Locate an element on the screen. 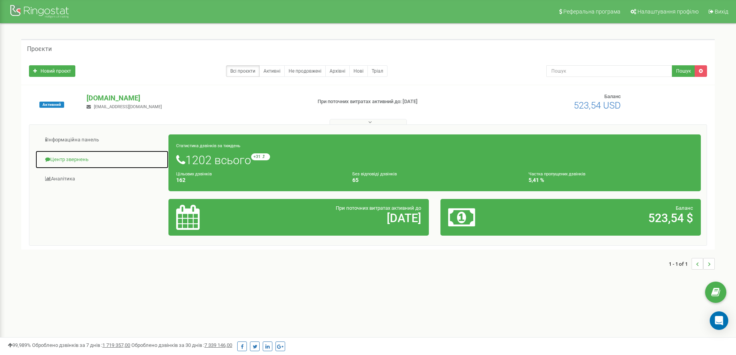  a: Тріал is located at coordinates (378, 71).